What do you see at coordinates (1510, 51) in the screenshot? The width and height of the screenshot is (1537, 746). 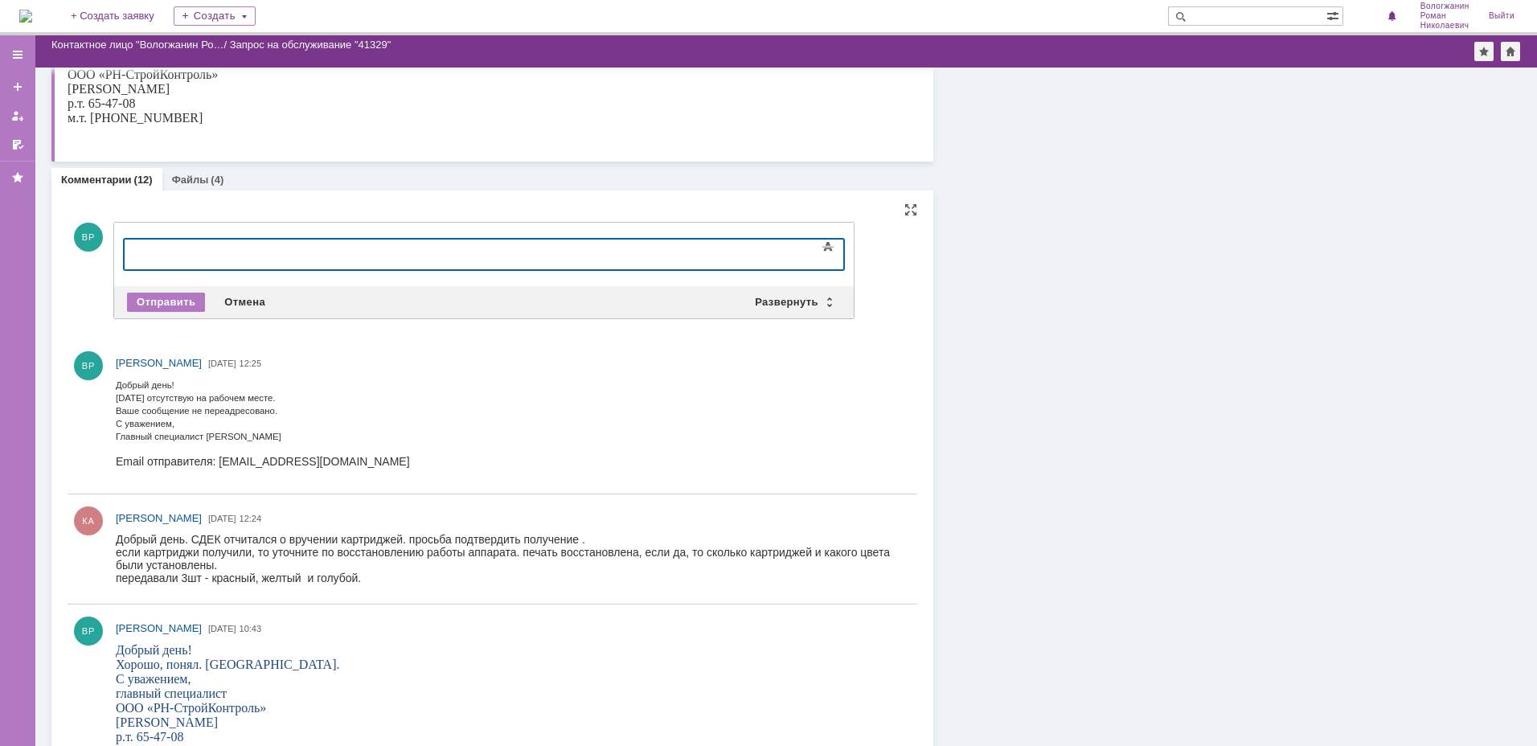 I see `div: Сделать домашней страницей` at bounding box center [1510, 51].